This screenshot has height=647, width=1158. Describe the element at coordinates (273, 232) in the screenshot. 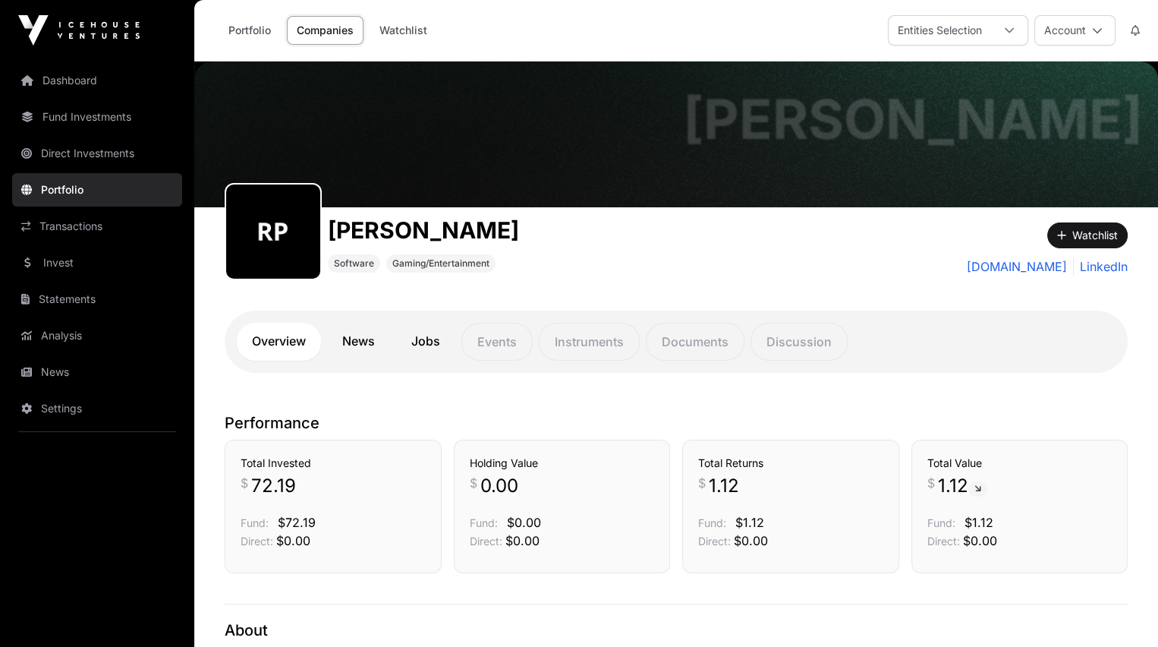

I see `img: rebecca-page174.png` at that location.